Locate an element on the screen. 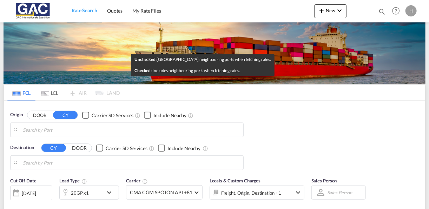  div: 20GP x1icon-chevron-down is located at coordinates (89, 193).